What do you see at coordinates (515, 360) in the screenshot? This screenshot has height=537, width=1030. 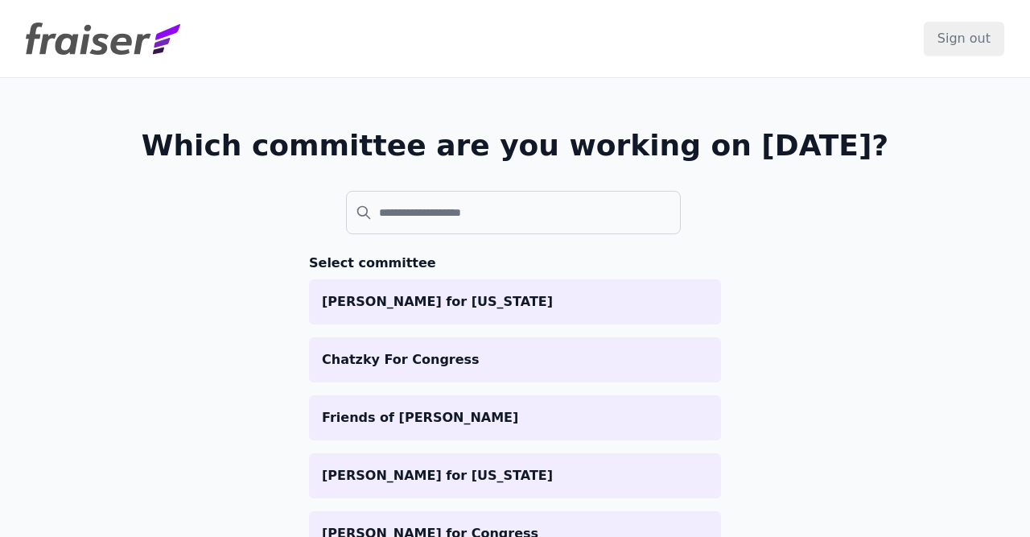 I see `p: Chatzky For Congress` at bounding box center [515, 360].